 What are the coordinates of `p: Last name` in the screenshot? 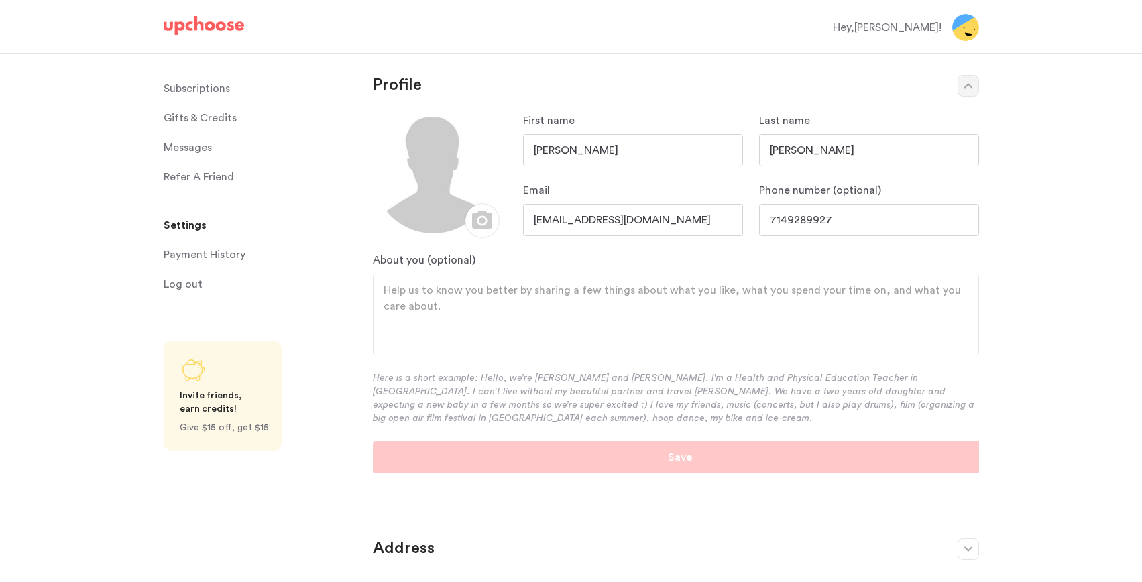 It's located at (869, 121).